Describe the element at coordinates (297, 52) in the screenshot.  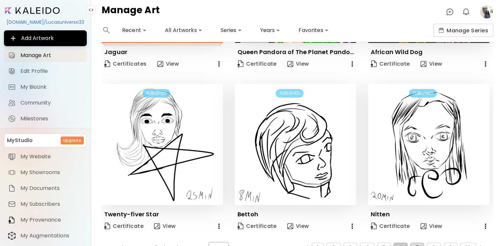
I see `p: Queen Pandora of The Planet Pandora 5` at that location.